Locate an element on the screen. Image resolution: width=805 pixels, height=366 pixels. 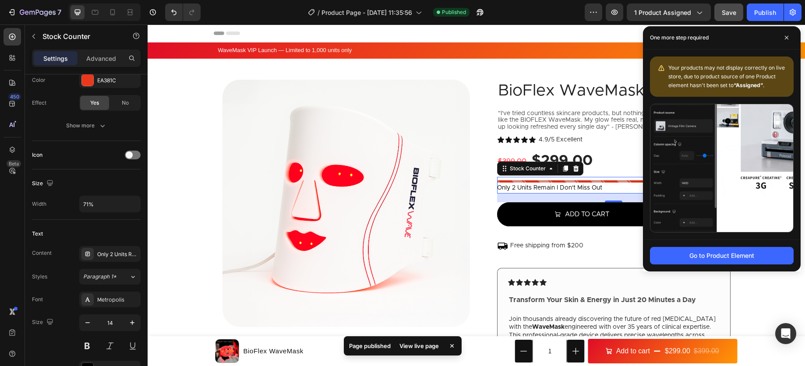
div: Styles is located at coordinates (39, 277).